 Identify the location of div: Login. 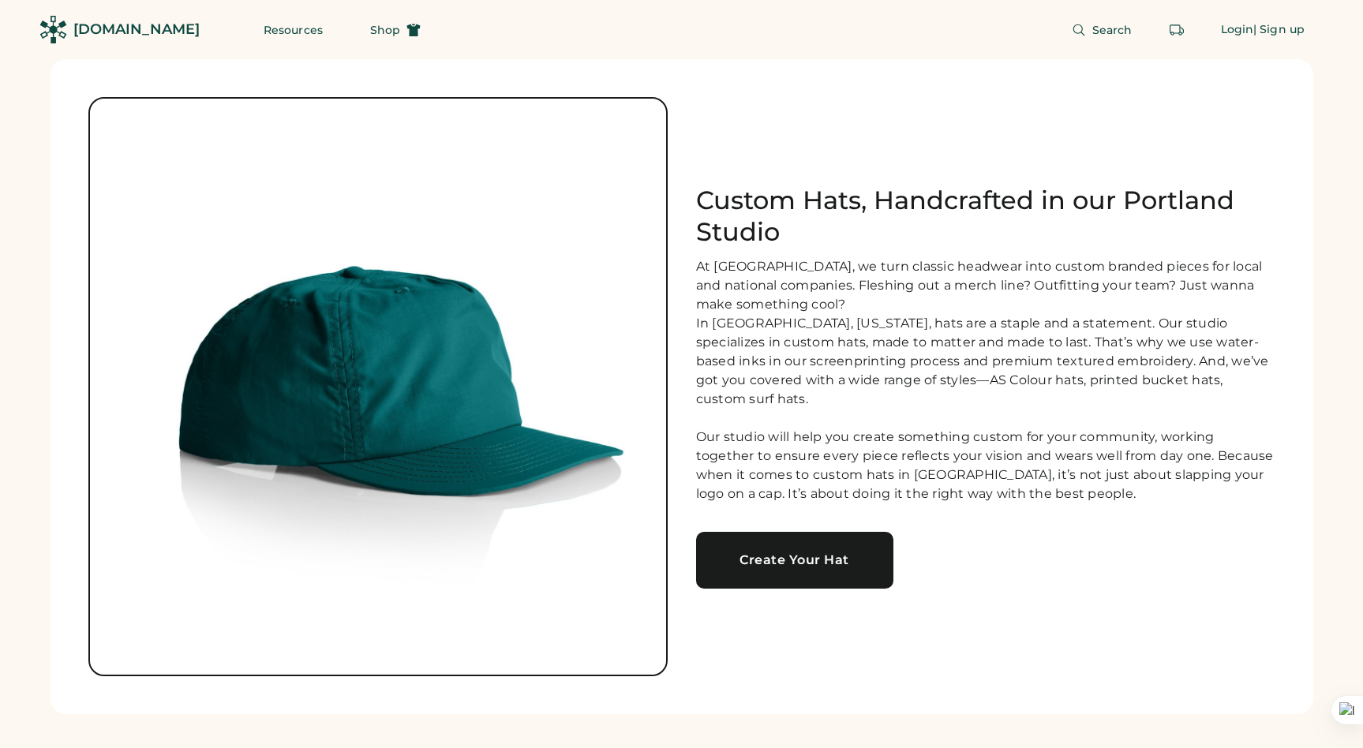
(1238, 30).